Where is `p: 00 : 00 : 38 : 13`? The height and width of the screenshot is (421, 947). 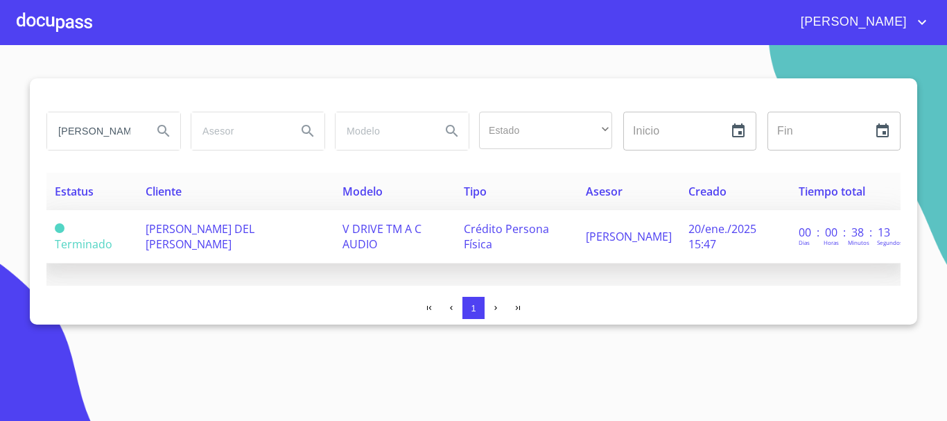 p: 00 : 00 : 38 : 13 is located at coordinates (845, 232).